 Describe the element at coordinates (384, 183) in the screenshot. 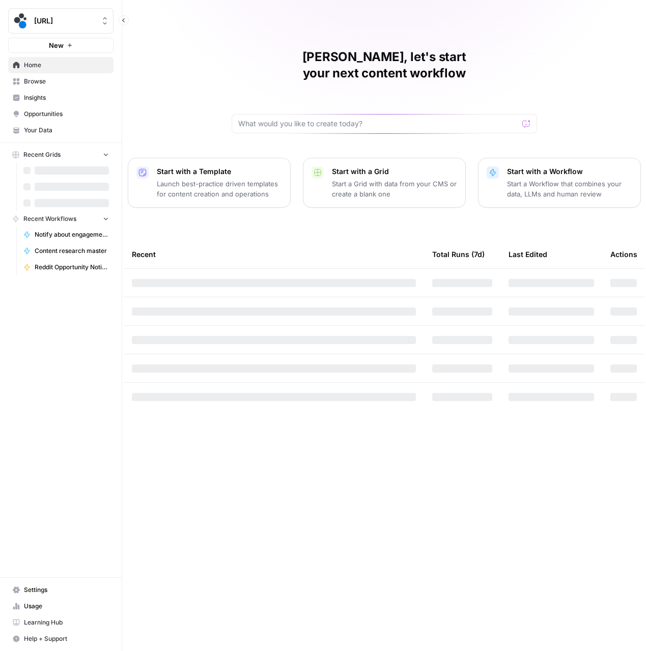

I see `button: Start with a GridStart a Grid with data from your CMS or create a blank one` at that location.